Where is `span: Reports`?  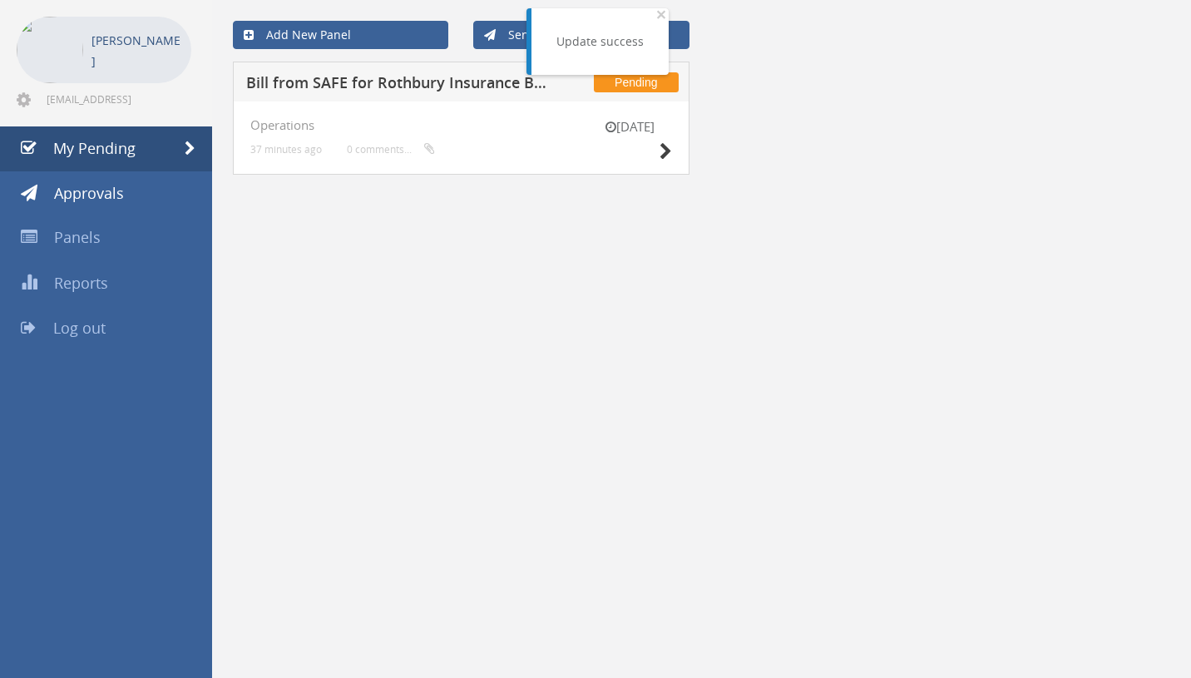
span: Reports is located at coordinates (81, 283).